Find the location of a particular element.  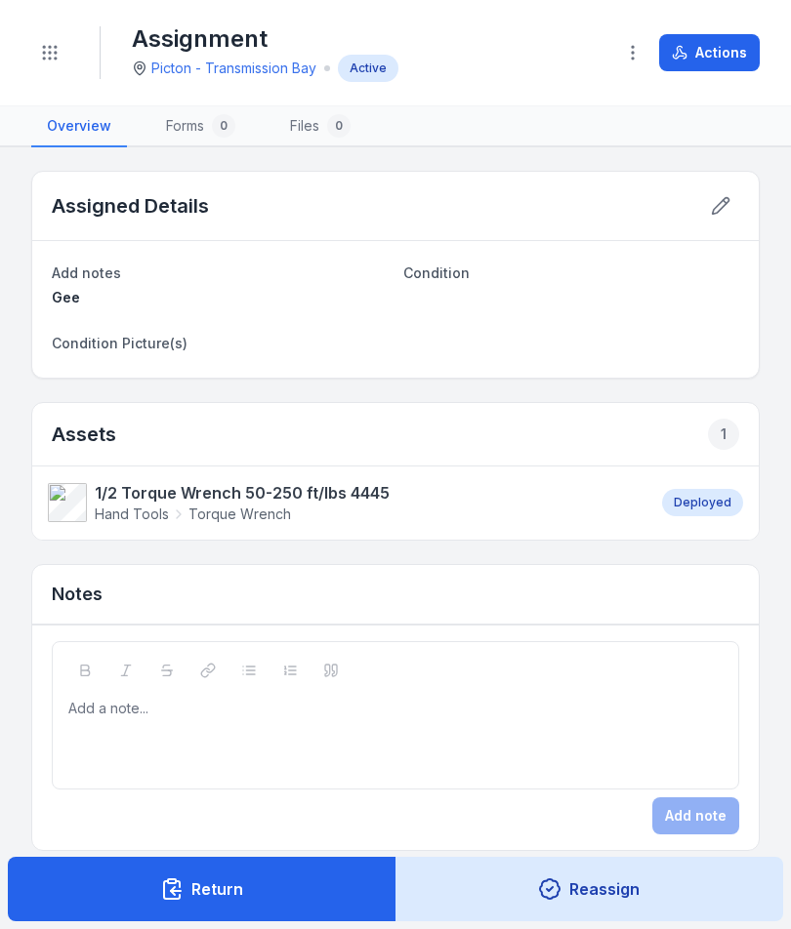

span: Torque Wrench is located at coordinates (239, 515).